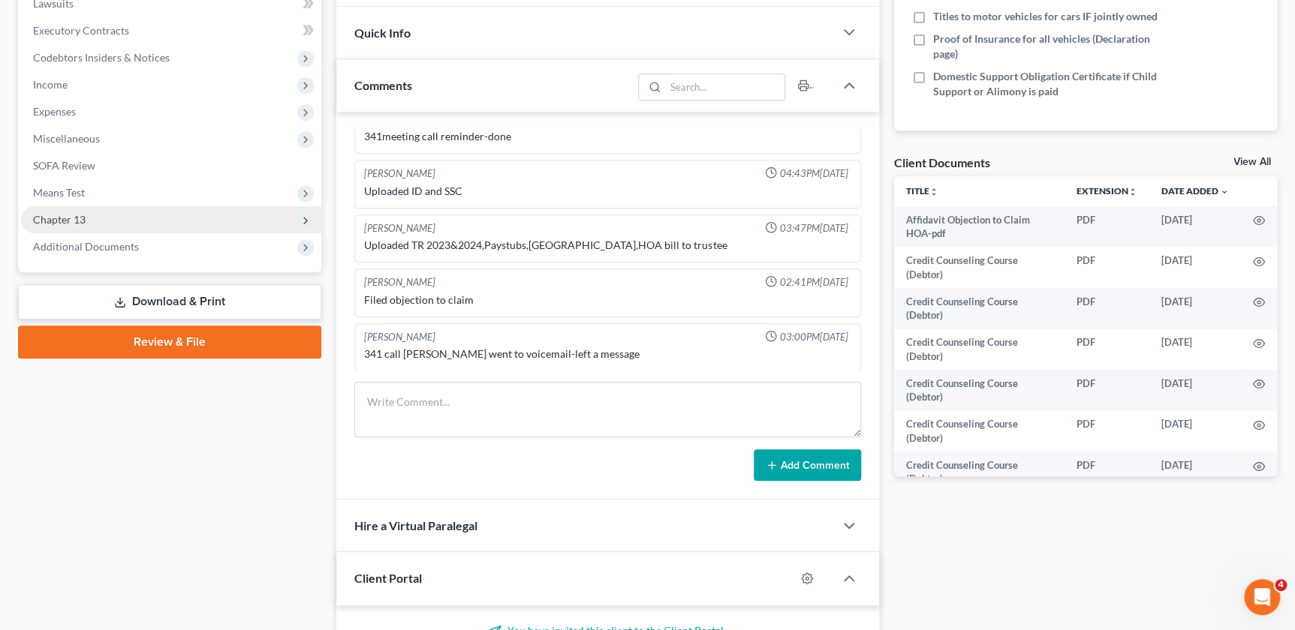  I want to click on span: Comments, so click(383, 85).